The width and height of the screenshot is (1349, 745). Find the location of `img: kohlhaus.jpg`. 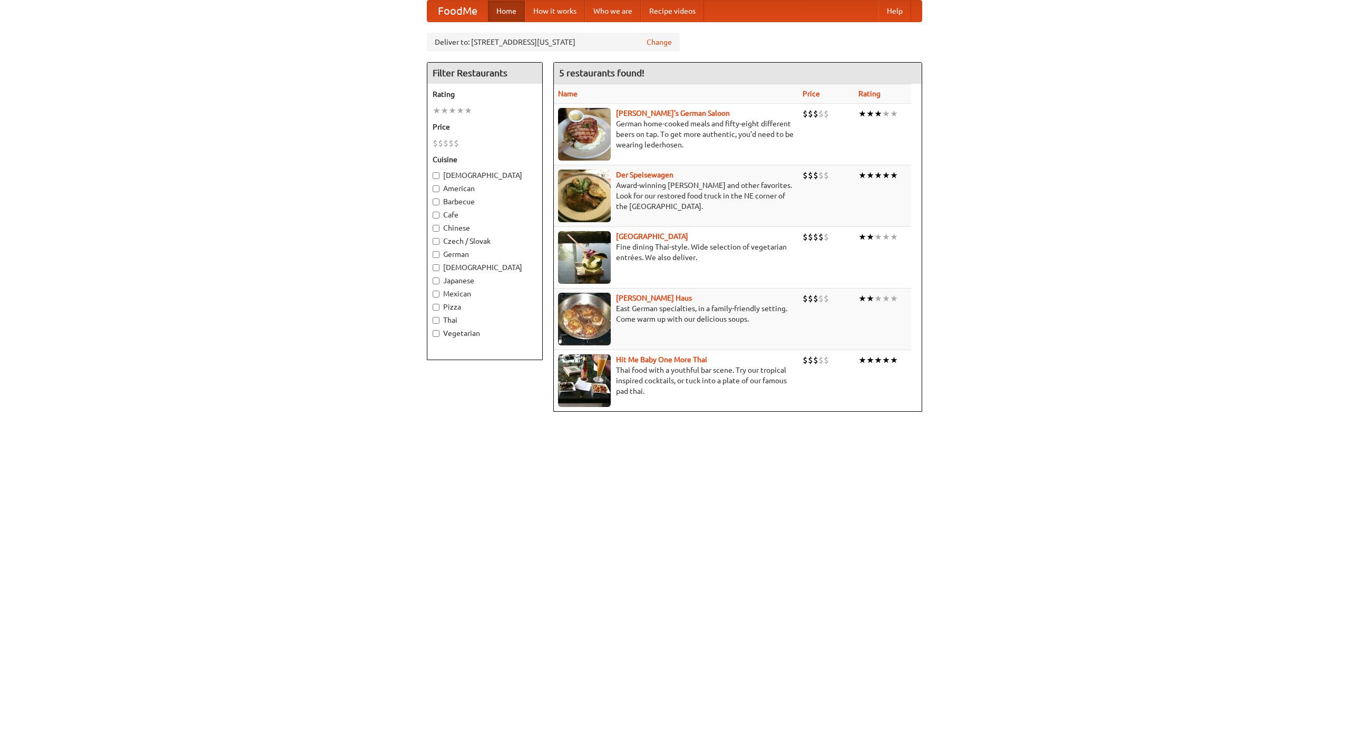

img: kohlhaus.jpg is located at coordinates (584, 319).